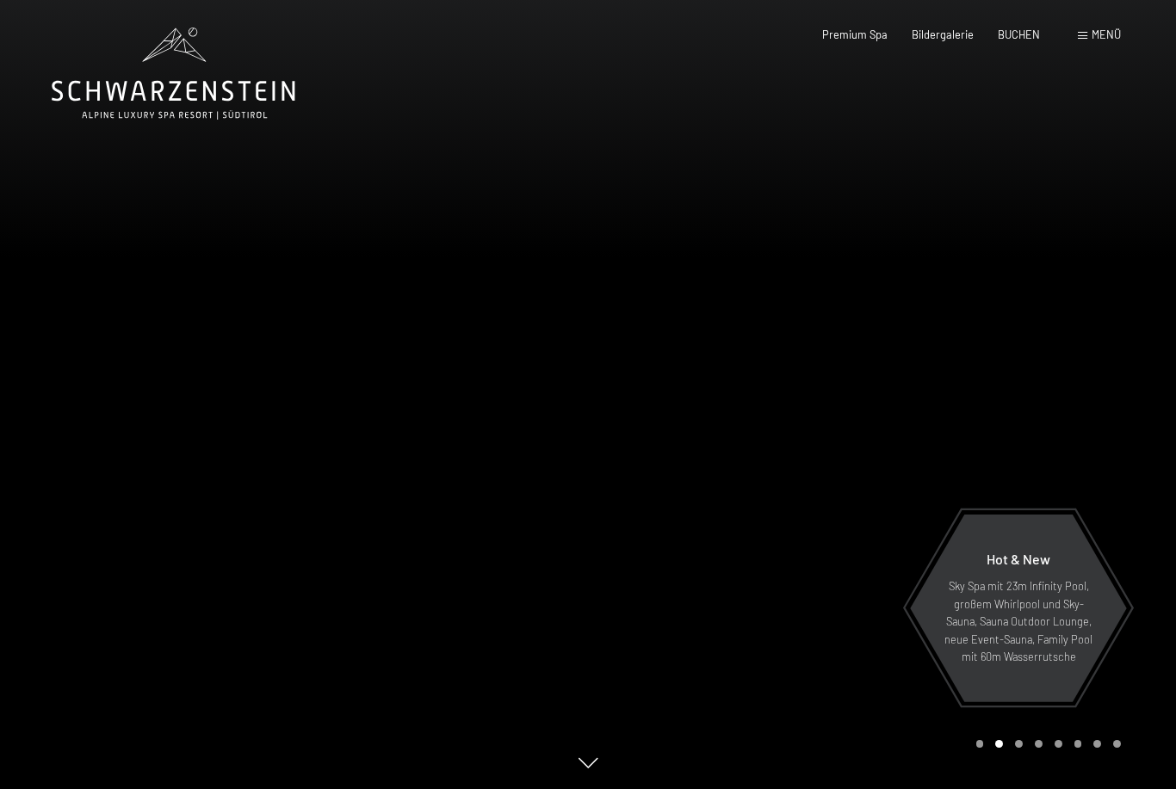 This screenshot has height=789, width=1176. What do you see at coordinates (1018, 34) in the screenshot?
I see `span: BUCHEN` at bounding box center [1018, 34].